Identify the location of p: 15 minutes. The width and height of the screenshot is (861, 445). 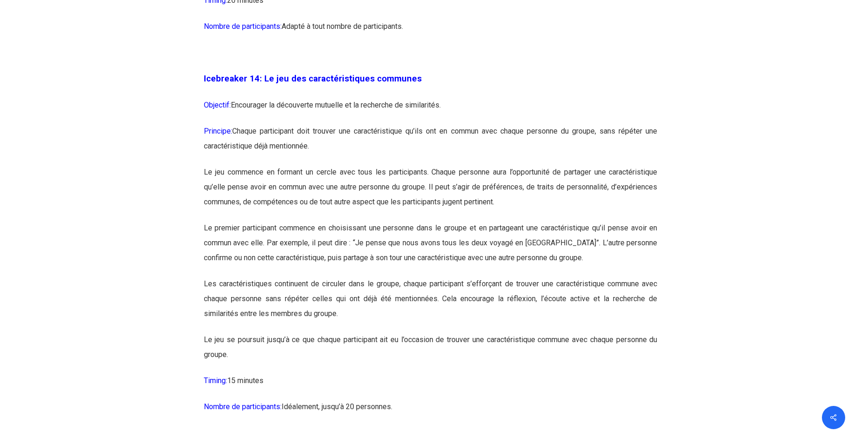
(431, 386).